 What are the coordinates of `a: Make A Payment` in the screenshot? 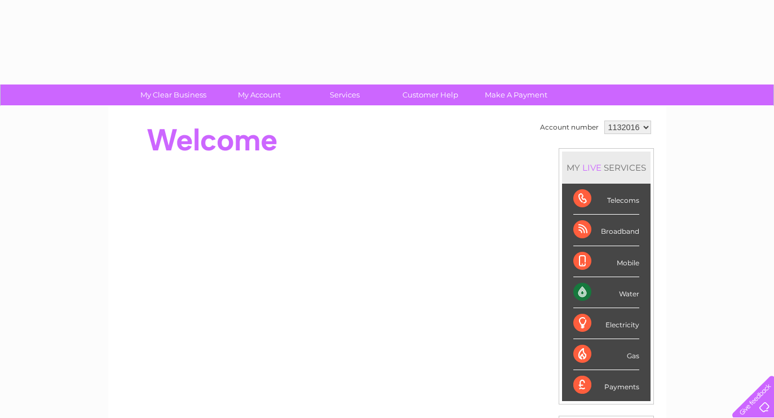 It's located at (516, 95).